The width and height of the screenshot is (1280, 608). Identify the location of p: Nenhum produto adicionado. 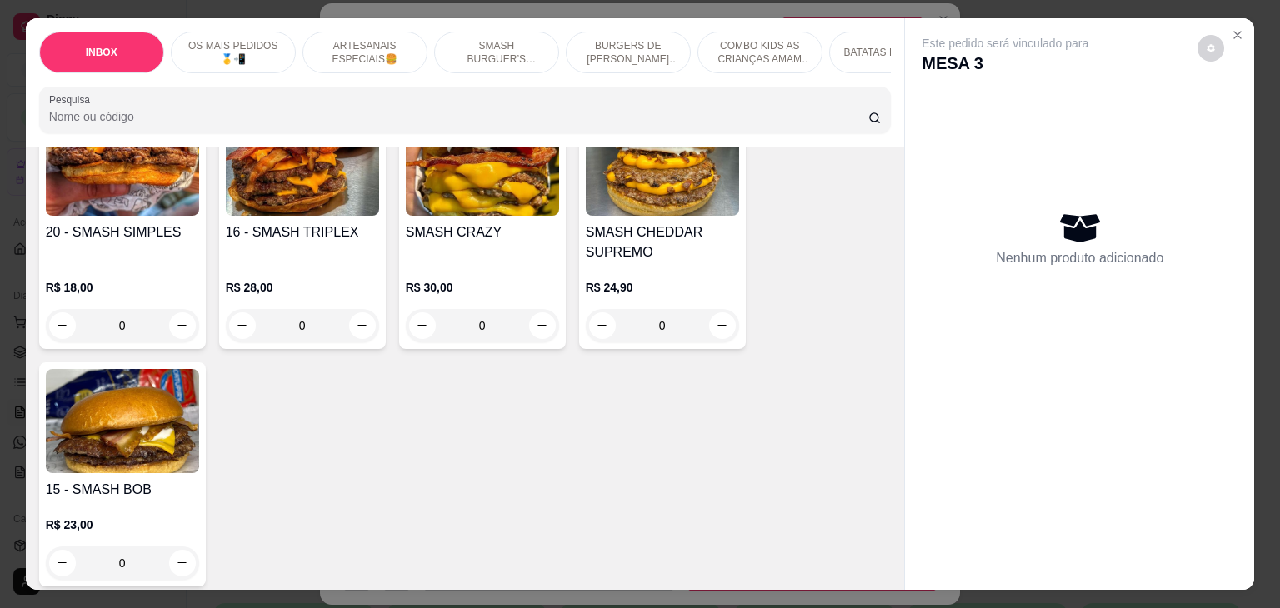
(1079, 258).